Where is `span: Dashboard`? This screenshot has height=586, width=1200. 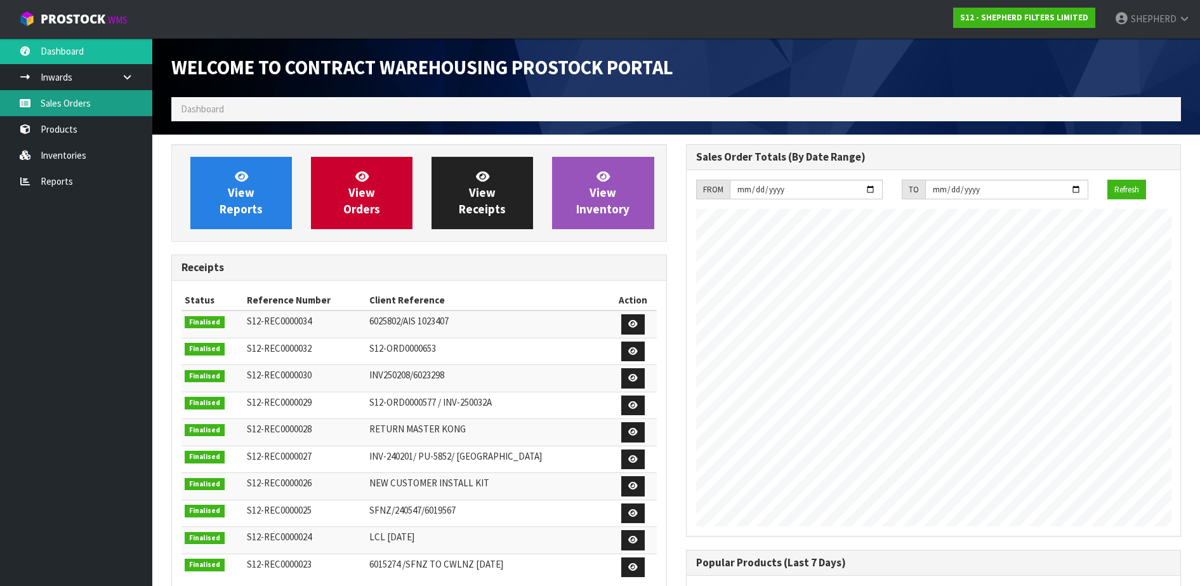
span: Dashboard is located at coordinates (202, 108).